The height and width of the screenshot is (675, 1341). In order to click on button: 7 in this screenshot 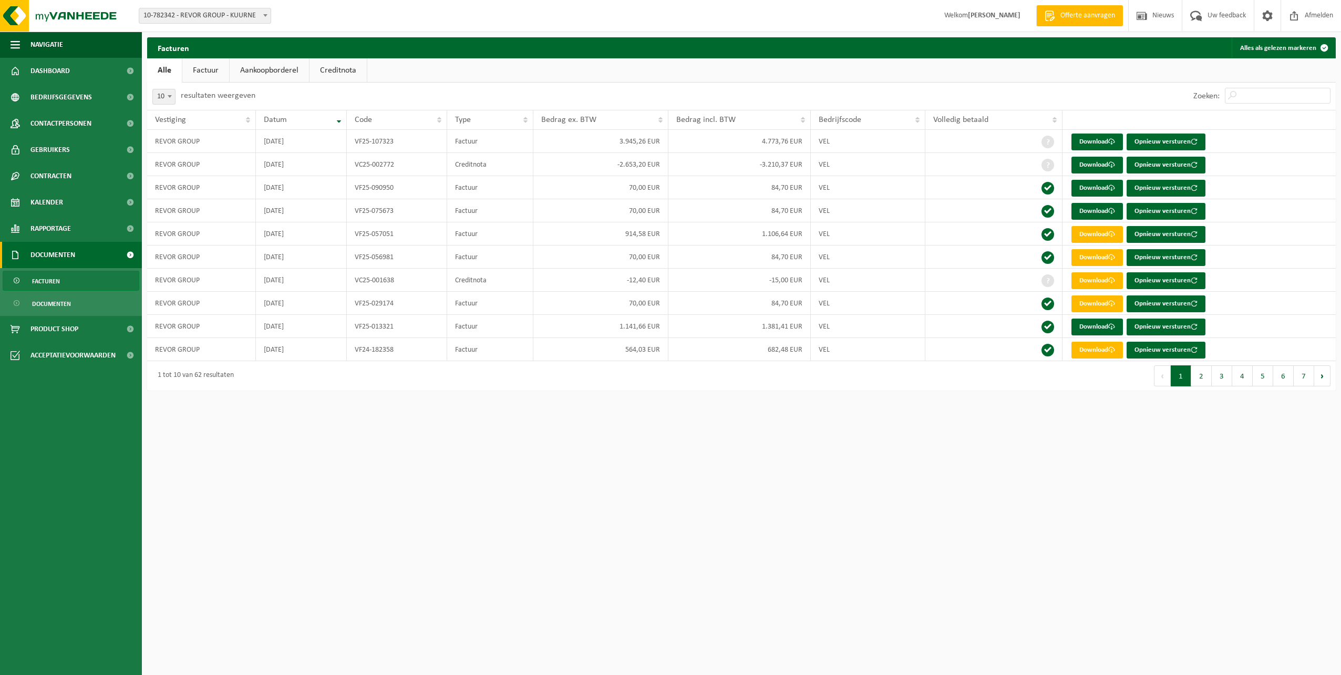, I will do `click(1304, 376)`.